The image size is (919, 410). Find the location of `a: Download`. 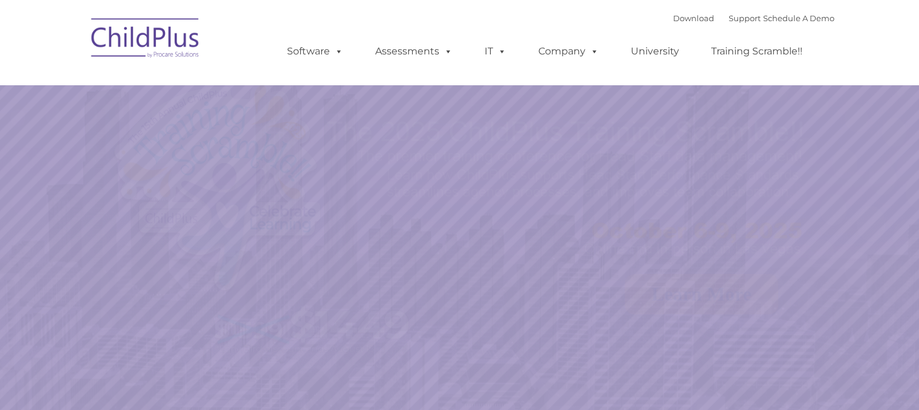

a: Download is located at coordinates (693, 18).